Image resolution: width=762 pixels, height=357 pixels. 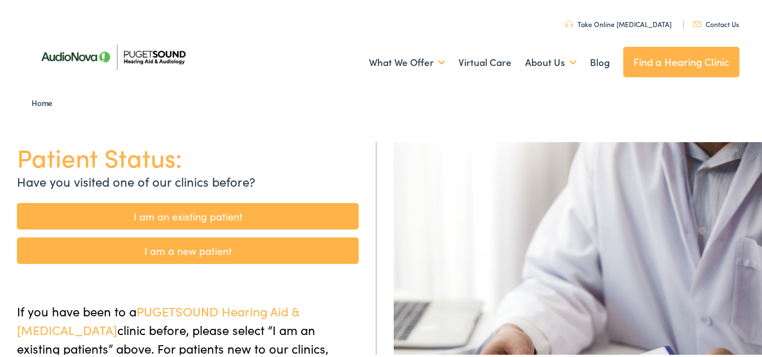 What do you see at coordinates (188, 155) in the screenshot?
I see `h1: Patient Status:` at bounding box center [188, 155].